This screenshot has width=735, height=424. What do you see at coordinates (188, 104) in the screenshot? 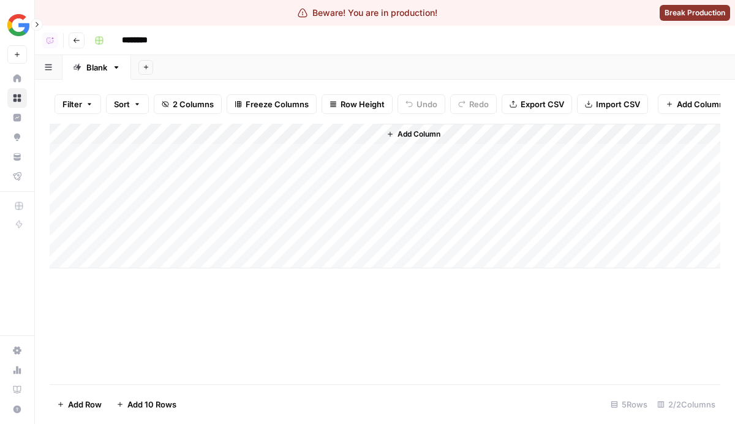
I see `button: 2 Columns` at bounding box center [188, 104].